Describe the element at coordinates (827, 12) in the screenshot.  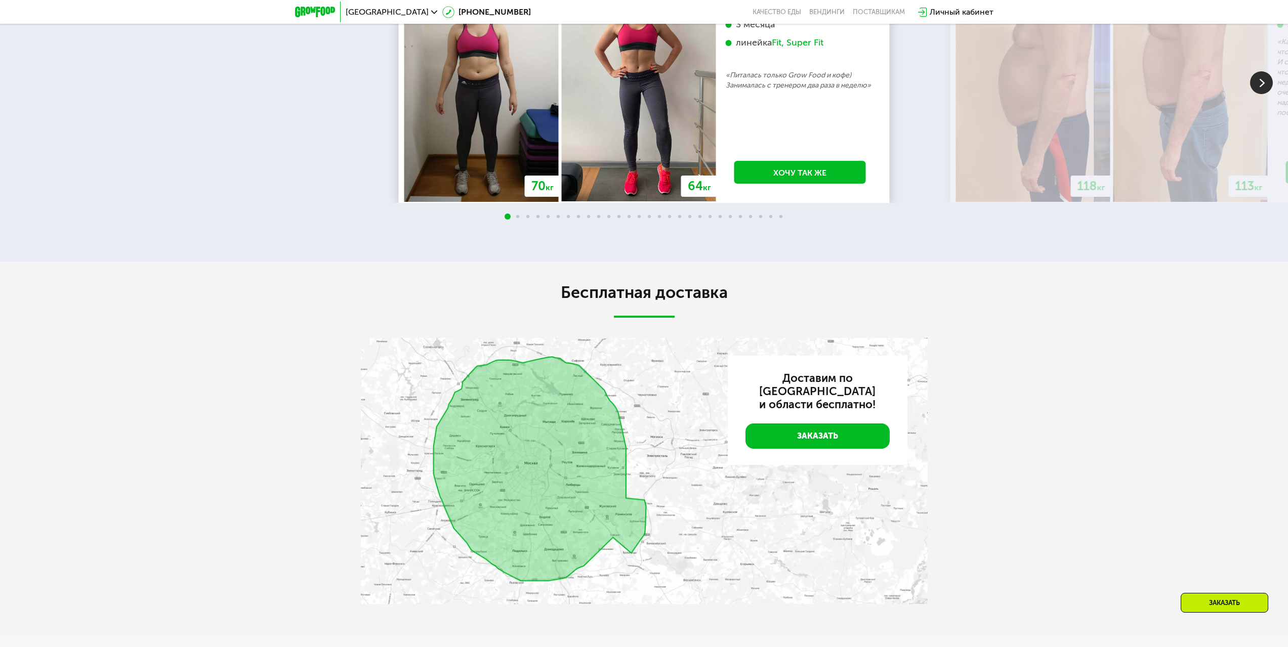
I see `a: Вендинги` at that location.